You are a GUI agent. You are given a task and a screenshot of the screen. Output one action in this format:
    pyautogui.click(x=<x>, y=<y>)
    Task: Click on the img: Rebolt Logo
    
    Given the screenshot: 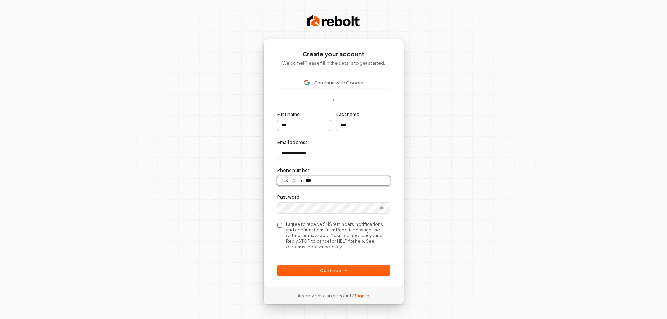 What is the action you would take?
    pyautogui.click(x=333, y=21)
    